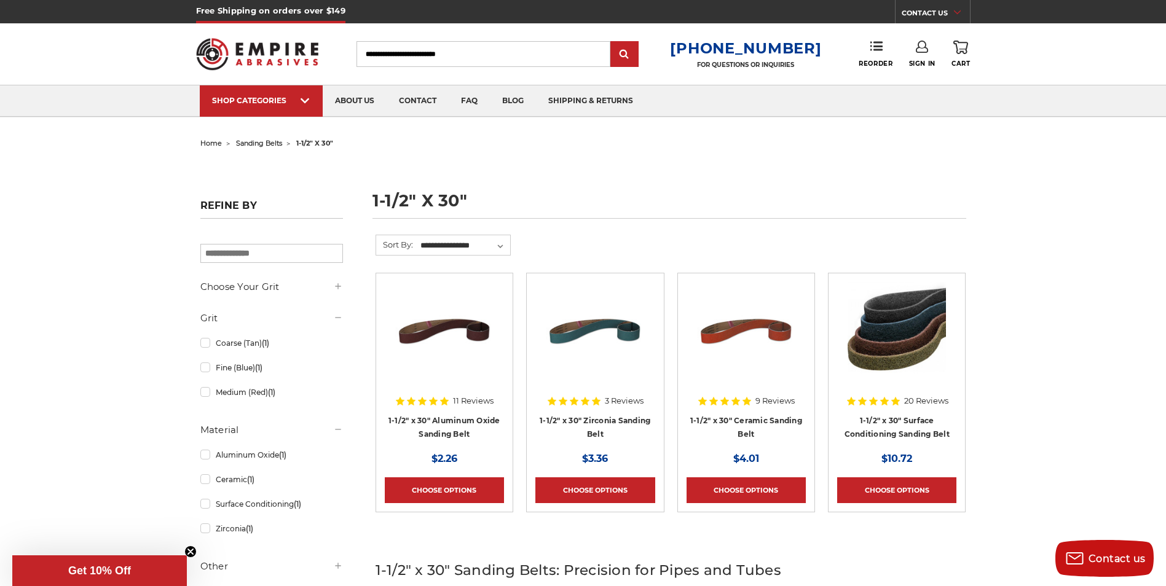 The image size is (1166, 586). I want to click on a: about us, so click(355, 101).